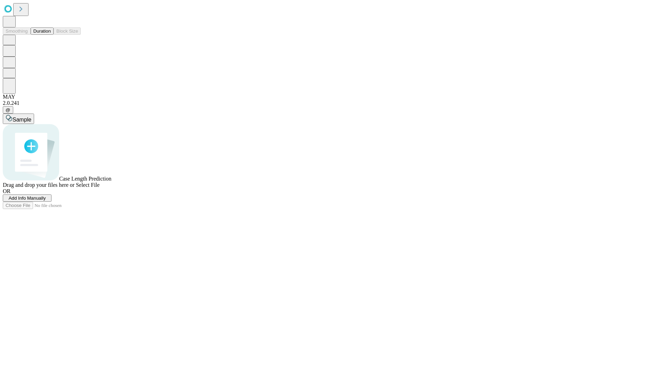 Image resolution: width=668 pixels, height=375 pixels. I want to click on span: Sample, so click(22, 120).